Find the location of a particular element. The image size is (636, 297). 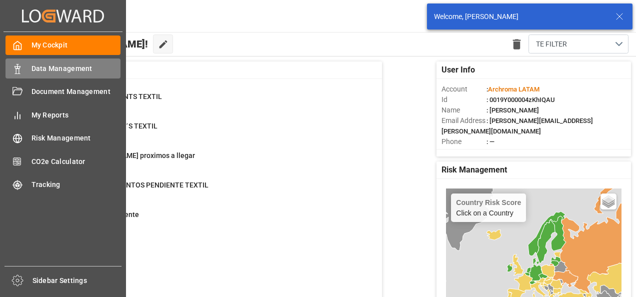

span: Tracking is located at coordinates (76, 184).